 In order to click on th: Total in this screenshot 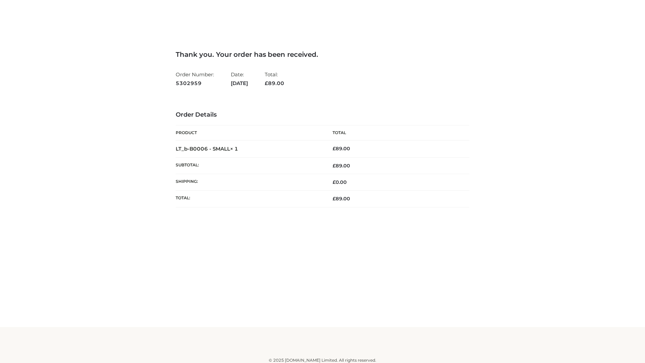, I will do `click(396, 133)`.